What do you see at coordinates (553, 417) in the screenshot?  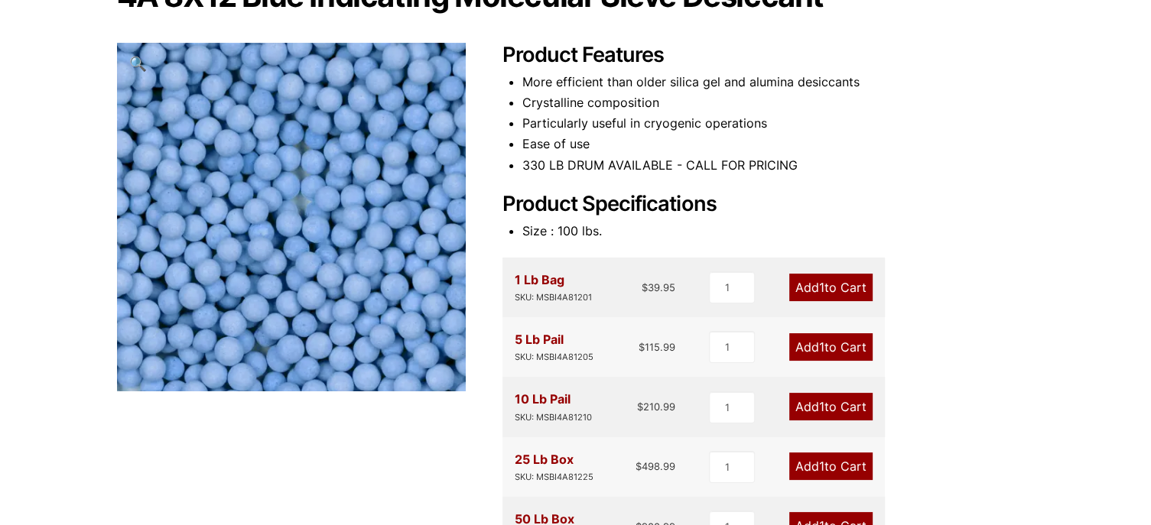 I see `div: SKU: MSBI4A81210` at bounding box center [553, 417].